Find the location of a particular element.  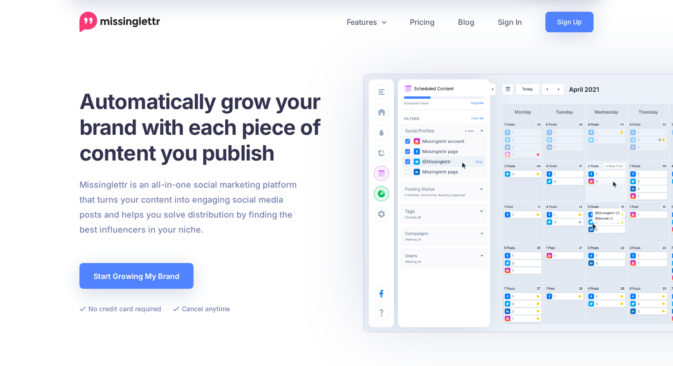

a: Sign Up is located at coordinates (569, 22).